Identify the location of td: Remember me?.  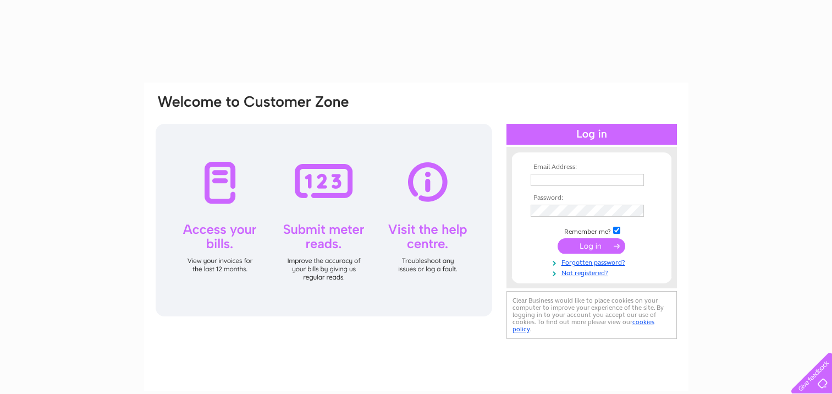
(592, 230).